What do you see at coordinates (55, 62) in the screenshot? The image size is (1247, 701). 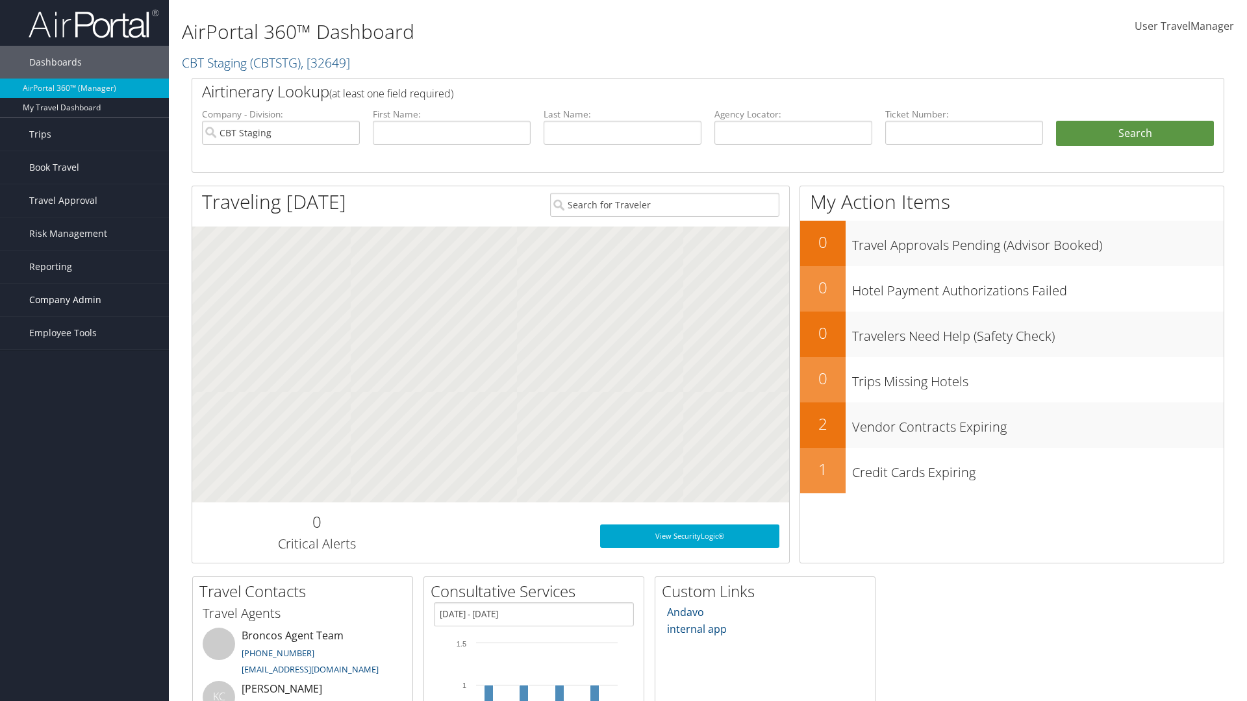 I see `span: Dashboards` at bounding box center [55, 62].